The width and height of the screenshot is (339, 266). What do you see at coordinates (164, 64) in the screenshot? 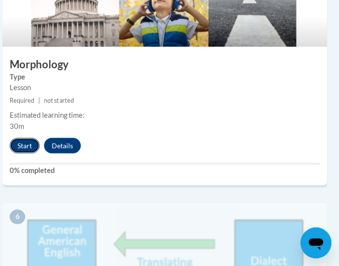
I see `h3: Morphology` at bounding box center [164, 64].